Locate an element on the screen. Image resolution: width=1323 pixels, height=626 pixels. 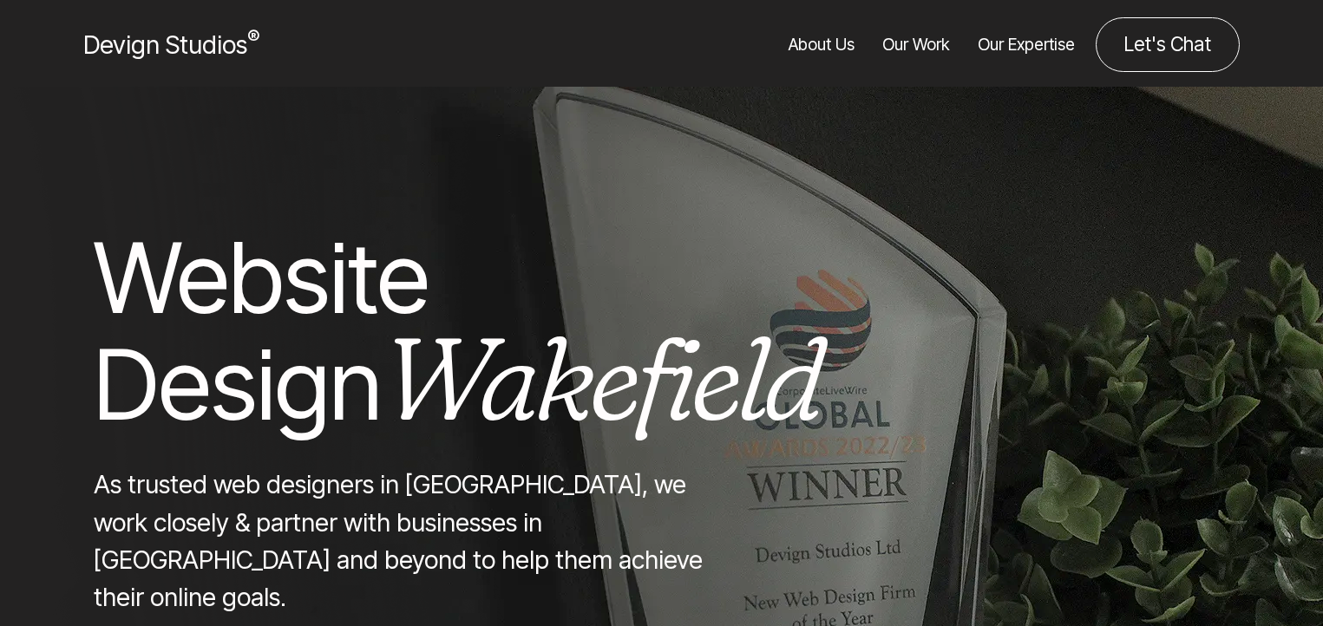
span: Devign Studios is located at coordinates (171, 44).